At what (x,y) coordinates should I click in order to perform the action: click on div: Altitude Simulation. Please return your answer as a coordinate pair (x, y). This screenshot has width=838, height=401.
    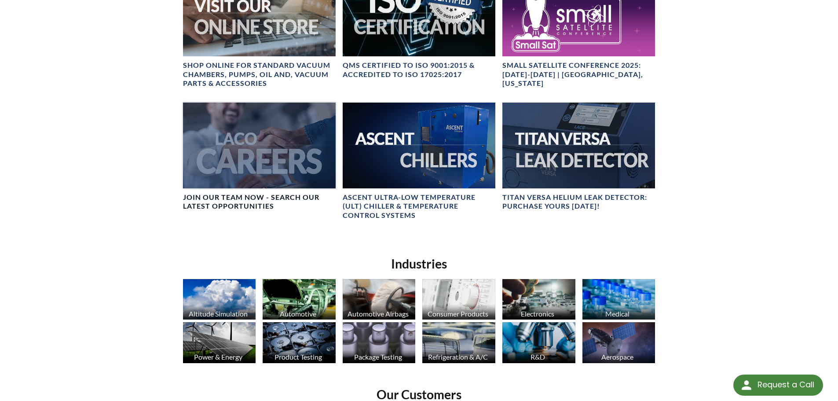
    Looking at the image, I should click on (218, 313).